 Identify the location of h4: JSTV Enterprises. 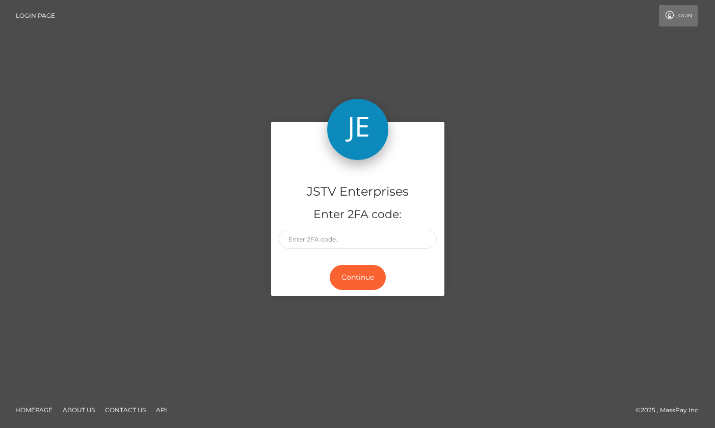
(358, 192).